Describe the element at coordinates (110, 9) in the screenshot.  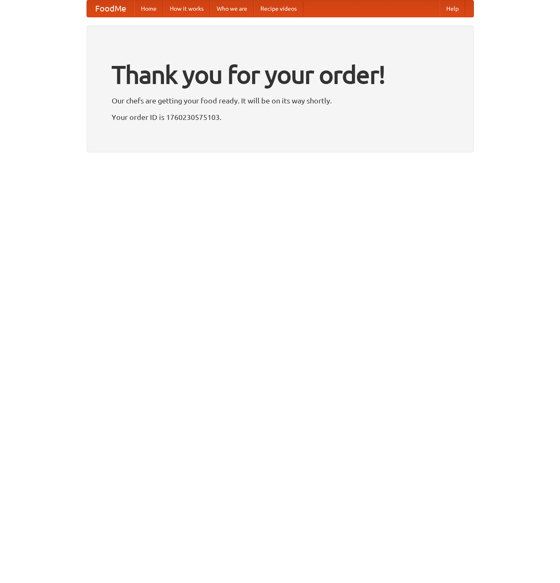
I see `a: FoodMe` at that location.